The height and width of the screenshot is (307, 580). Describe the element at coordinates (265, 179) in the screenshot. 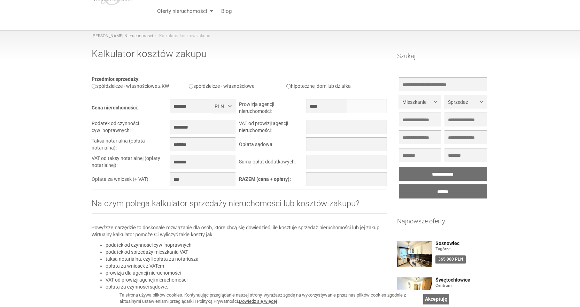

I see `b: RAZEM (cena + opłaty):` at that location.